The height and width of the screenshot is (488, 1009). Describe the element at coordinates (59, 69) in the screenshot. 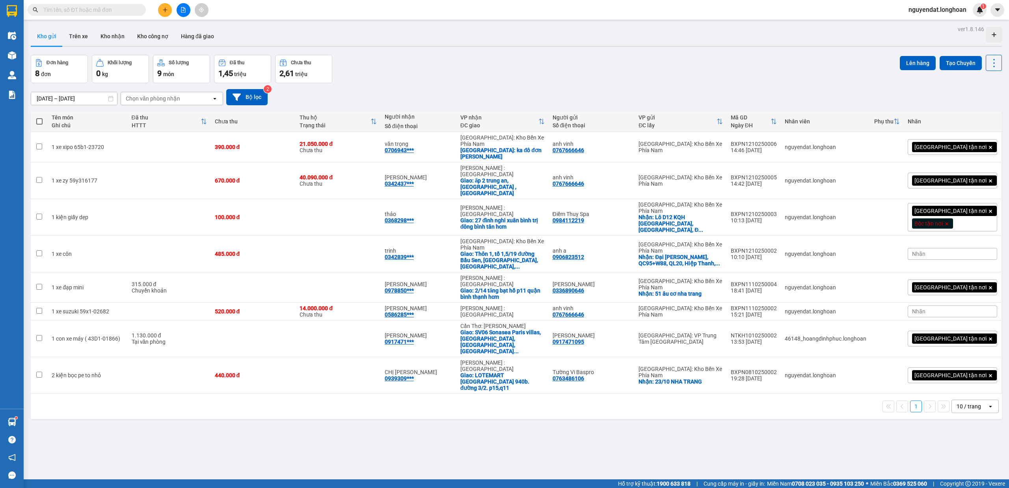

I see `button: Đơn hàng8đơn` at that location.